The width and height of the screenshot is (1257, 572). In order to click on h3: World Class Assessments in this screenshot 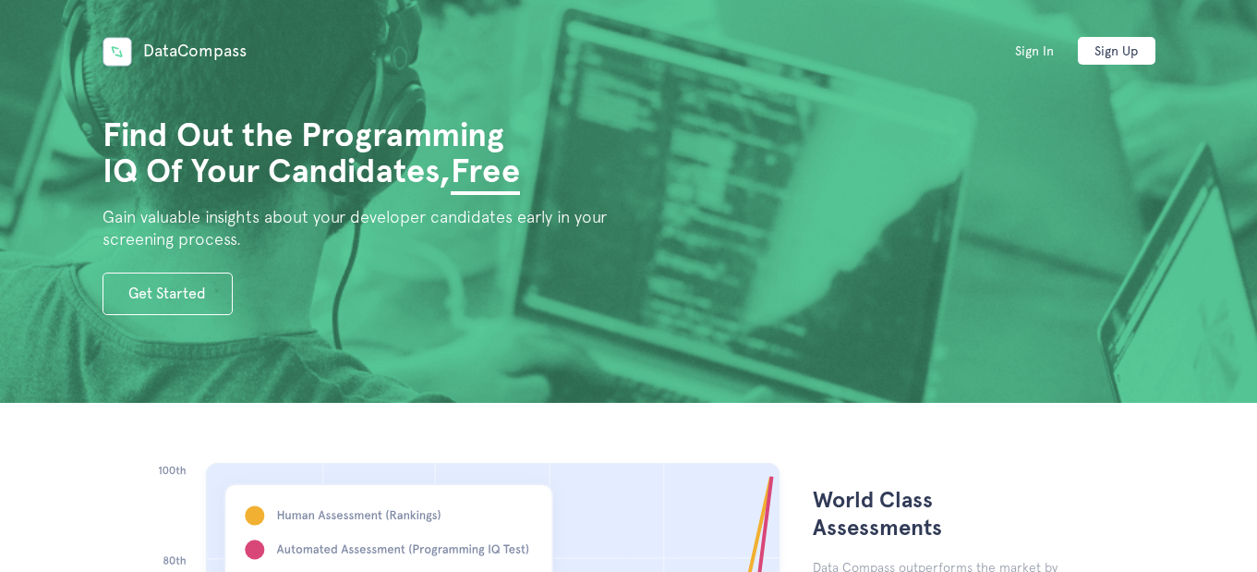, I will do `click(896, 514)`.